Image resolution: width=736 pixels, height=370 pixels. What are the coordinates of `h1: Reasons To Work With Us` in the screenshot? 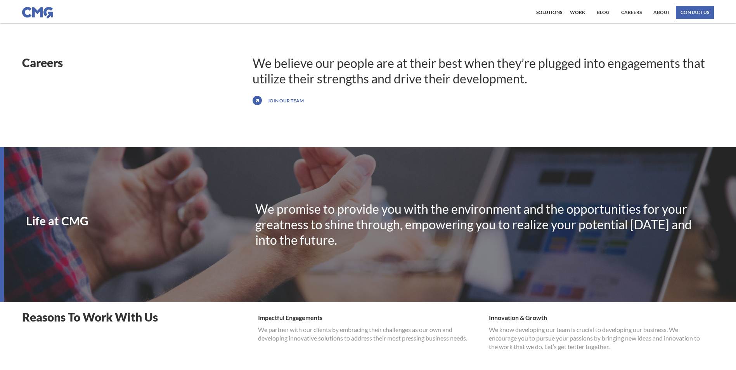 It's located at (136, 317).